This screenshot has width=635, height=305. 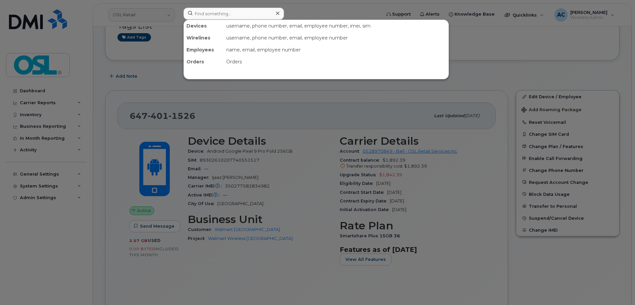 I want to click on input: Find something..., so click(x=234, y=14).